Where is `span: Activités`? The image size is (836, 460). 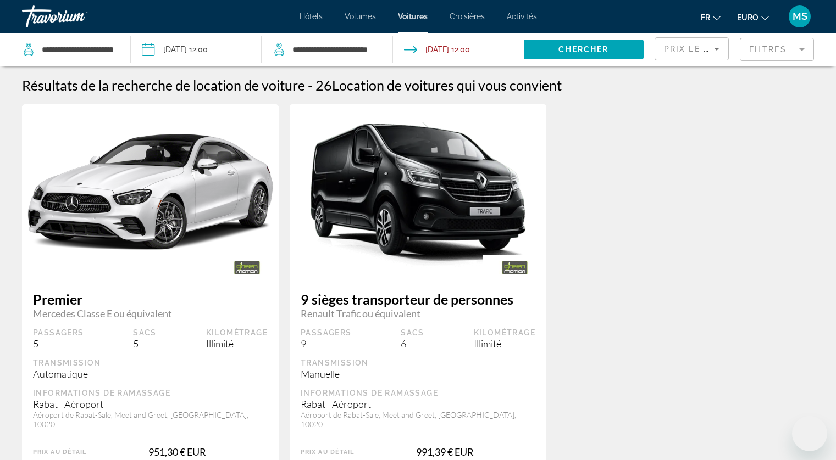 span: Activités is located at coordinates (521, 16).